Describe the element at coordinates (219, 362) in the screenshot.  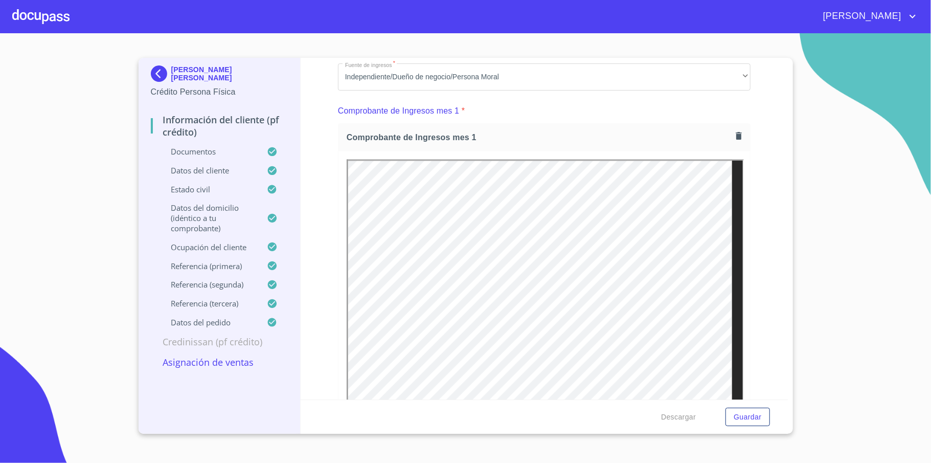
I see `p: Asignación de Ventas` at that location.